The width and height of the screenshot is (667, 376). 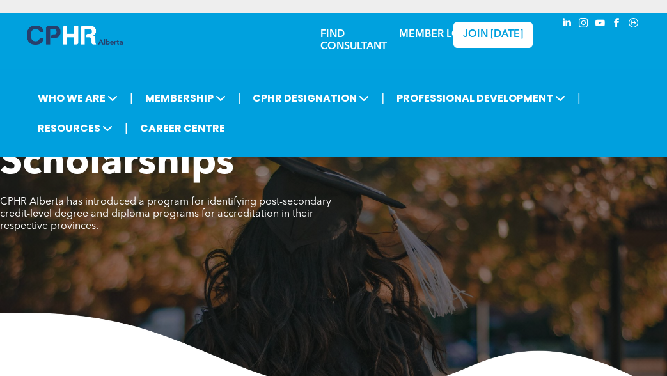 What do you see at coordinates (617, 24) in the screenshot?
I see `a: facebook` at bounding box center [617, 24].